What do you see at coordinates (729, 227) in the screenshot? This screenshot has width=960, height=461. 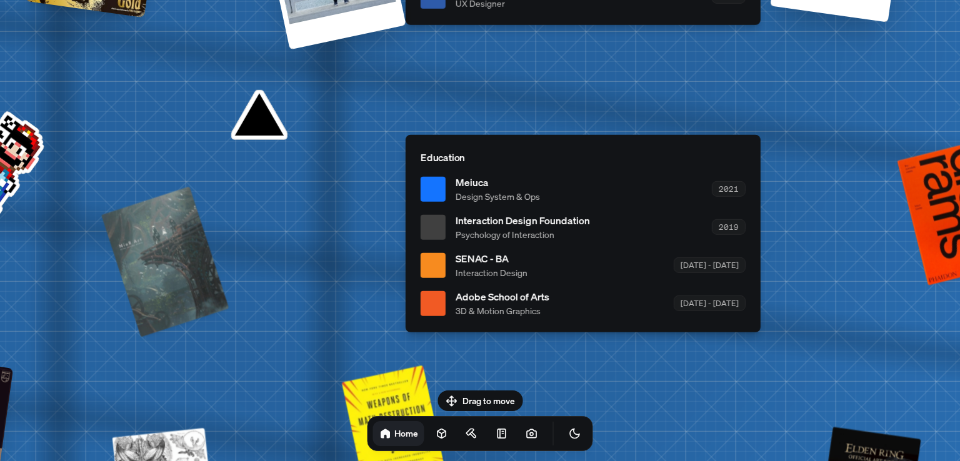 I see `div: 2019` at bounding box center [729, 227].